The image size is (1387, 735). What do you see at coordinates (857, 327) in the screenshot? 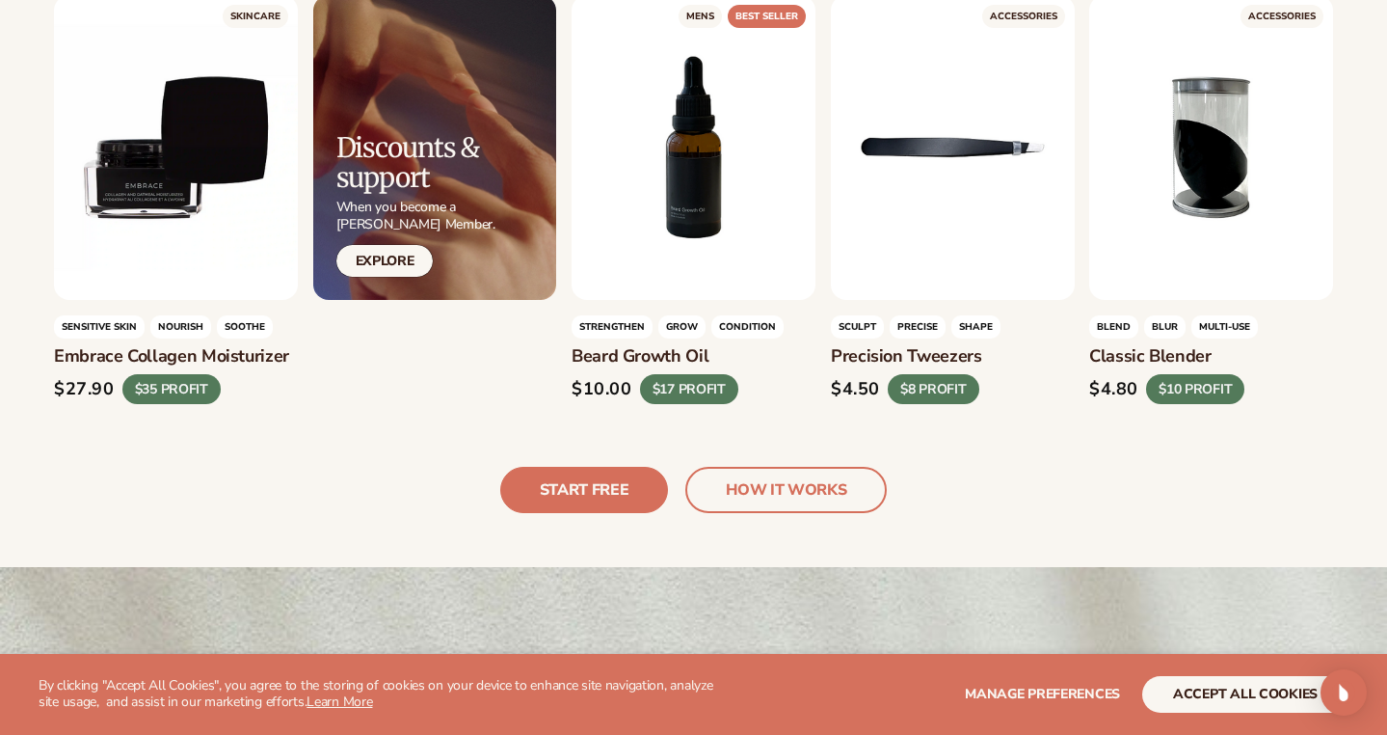
I see `span: sculpt` at bounding box center [857, 327].